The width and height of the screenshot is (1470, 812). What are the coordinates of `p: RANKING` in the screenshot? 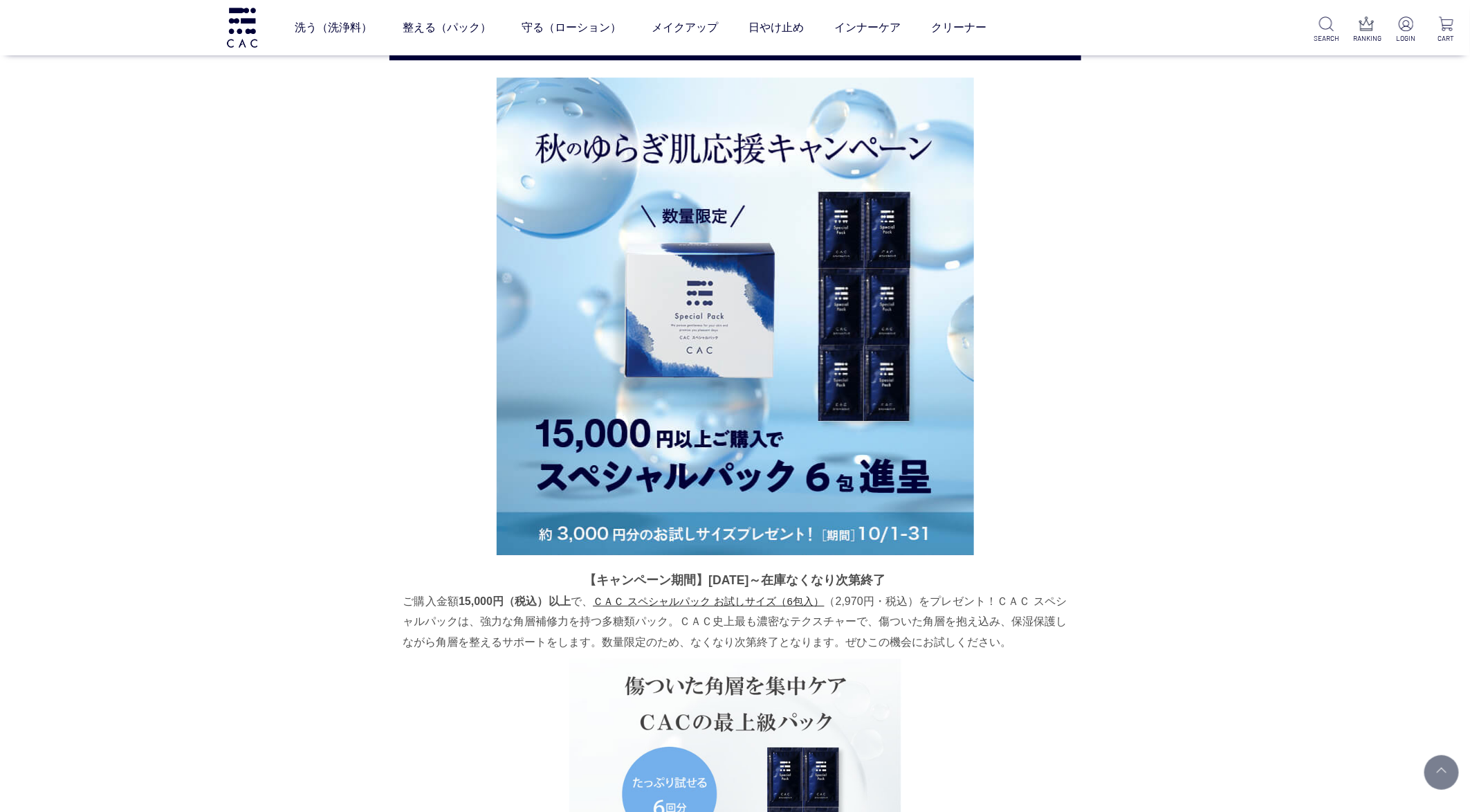 It's located at (1366, 38).